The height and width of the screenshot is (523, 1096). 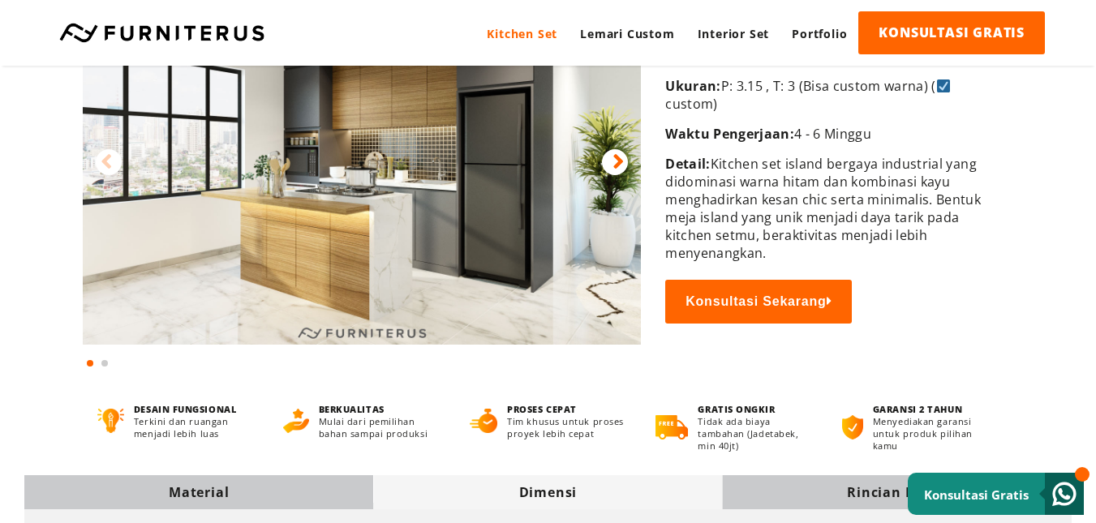 I want to click on h4: GRATIS ONGKIR, so click(x=754, y=409).